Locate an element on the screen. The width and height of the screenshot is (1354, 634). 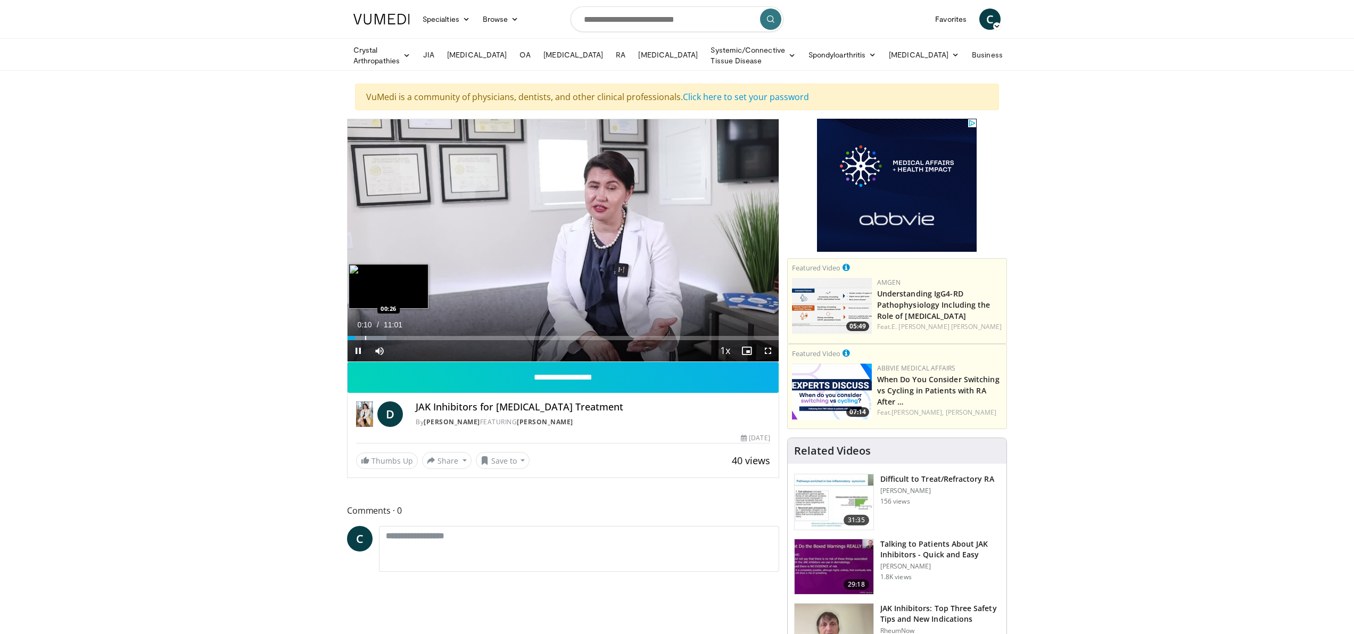
div: VuMedi is a community of physicians, dentists, and other clinical professionals. is located at coordinates (677, 97).